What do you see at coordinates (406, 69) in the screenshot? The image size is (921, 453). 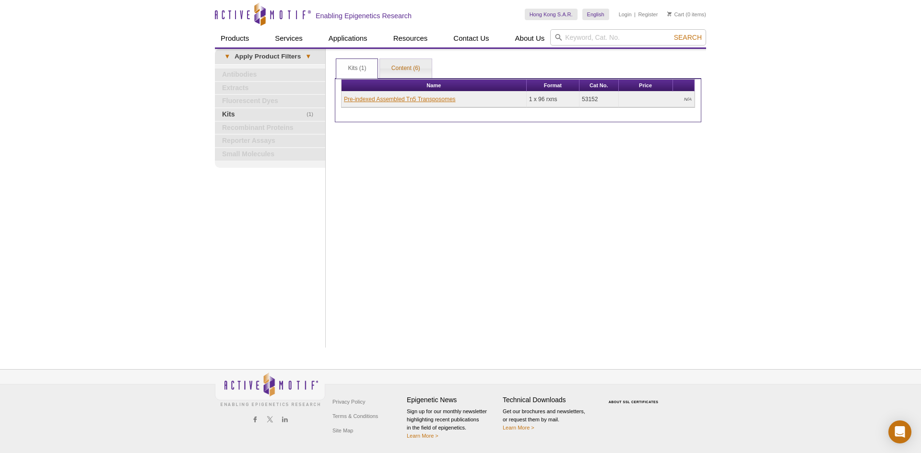 I see `a: Content (6)` at bounding box center [406, 69].